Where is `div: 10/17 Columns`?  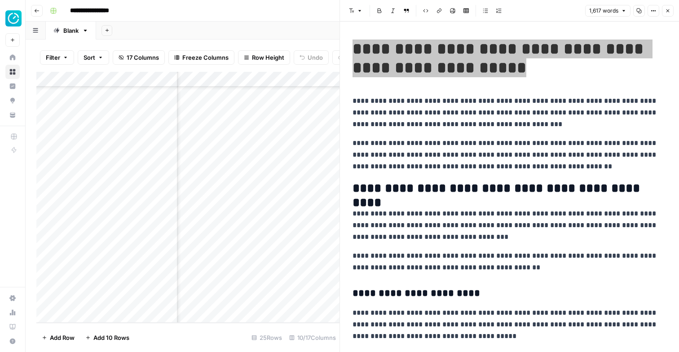 div: 10/17 Columns is located at coordinates (313, 338).